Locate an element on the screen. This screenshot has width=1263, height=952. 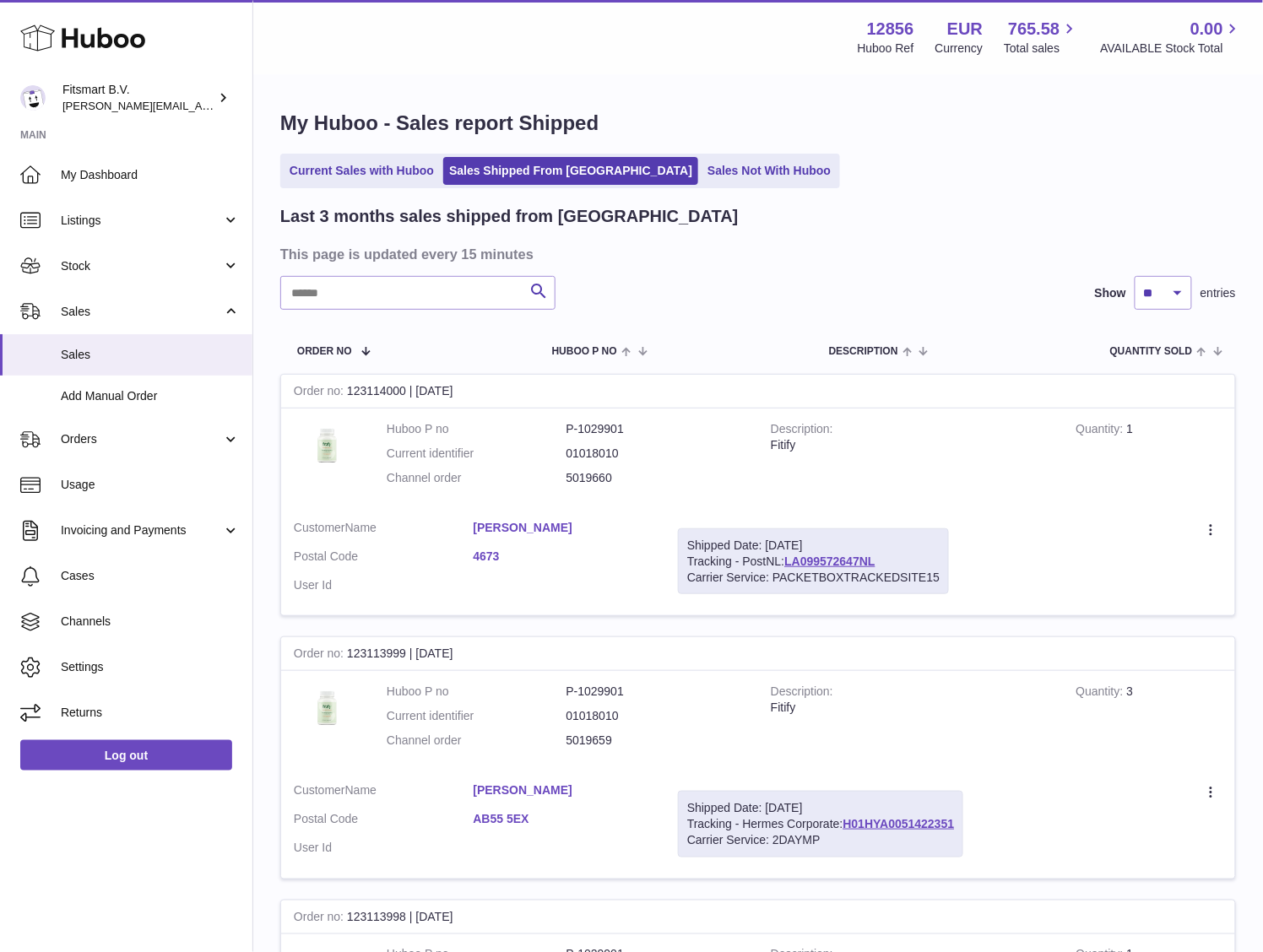
span: Huboo P no is located at coordinates (584, 351).